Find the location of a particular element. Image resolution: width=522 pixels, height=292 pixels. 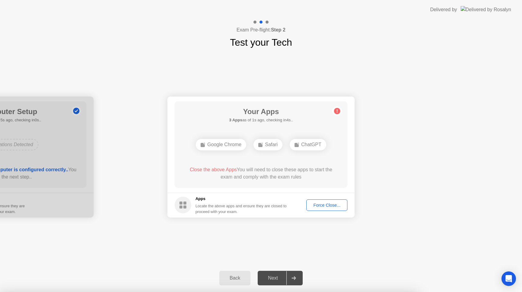

b: Step 2 is located at coordinates (278, 30).